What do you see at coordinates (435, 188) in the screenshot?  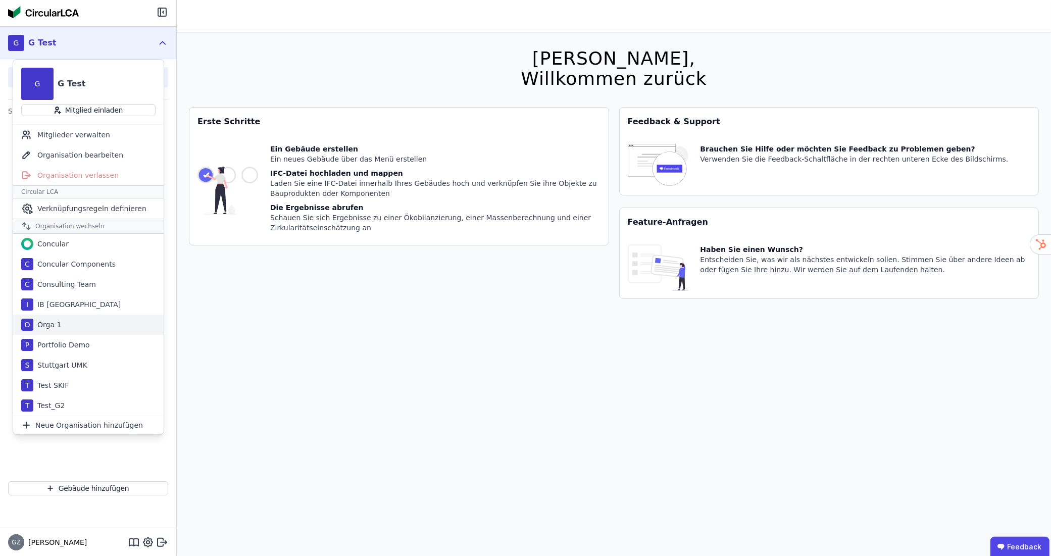 I see `div: Laden Sie eine IFC-Datei innerhalb Ihres Gebäudes hoch und verknüpfen Sie ihre Objekte zu Bauprod...` at bounding box center [435, 188].